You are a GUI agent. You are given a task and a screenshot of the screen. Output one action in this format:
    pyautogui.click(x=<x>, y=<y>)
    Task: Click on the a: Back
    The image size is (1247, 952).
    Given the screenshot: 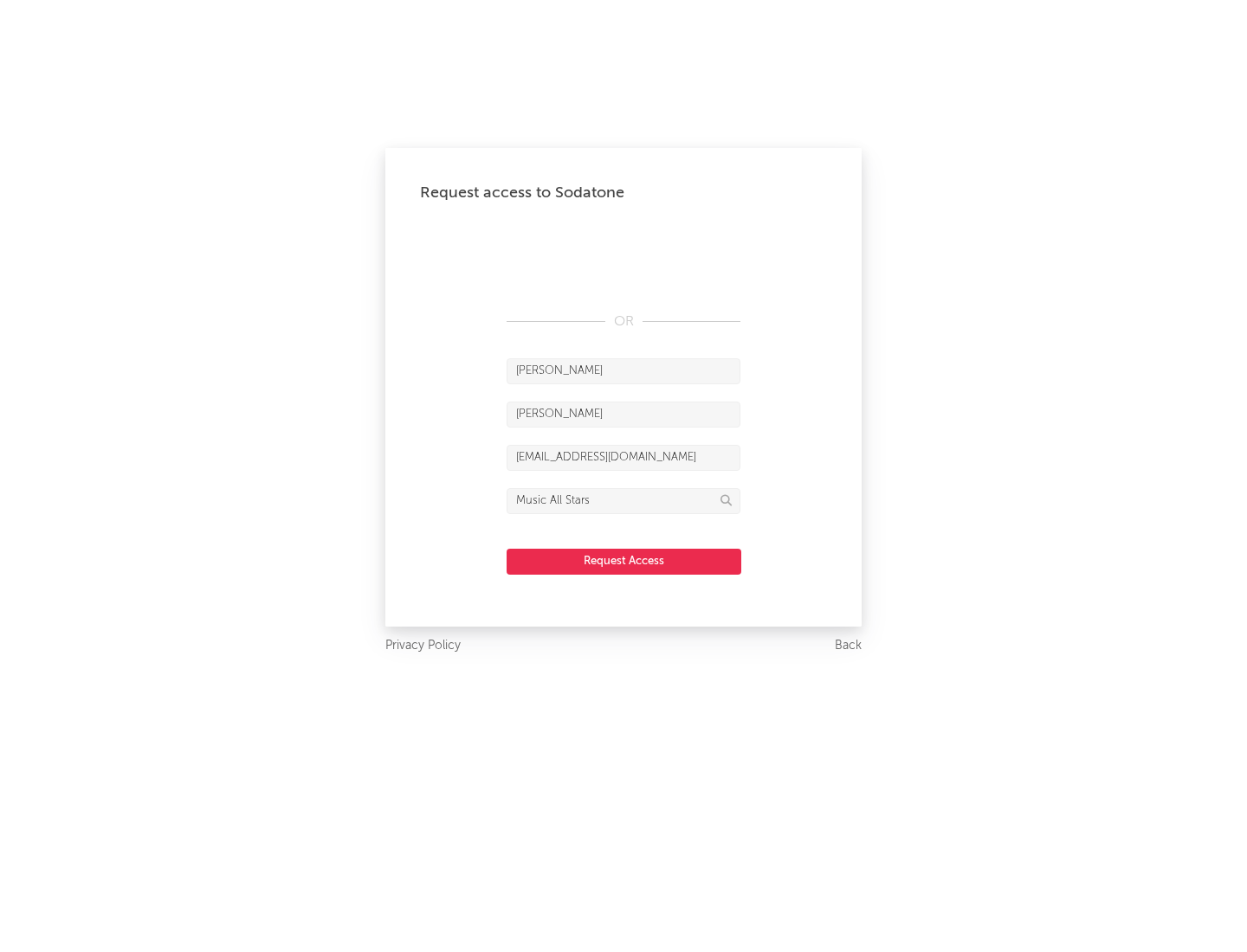 What is the action you would take?
    pyautogui.click(x=848, y=646)
    